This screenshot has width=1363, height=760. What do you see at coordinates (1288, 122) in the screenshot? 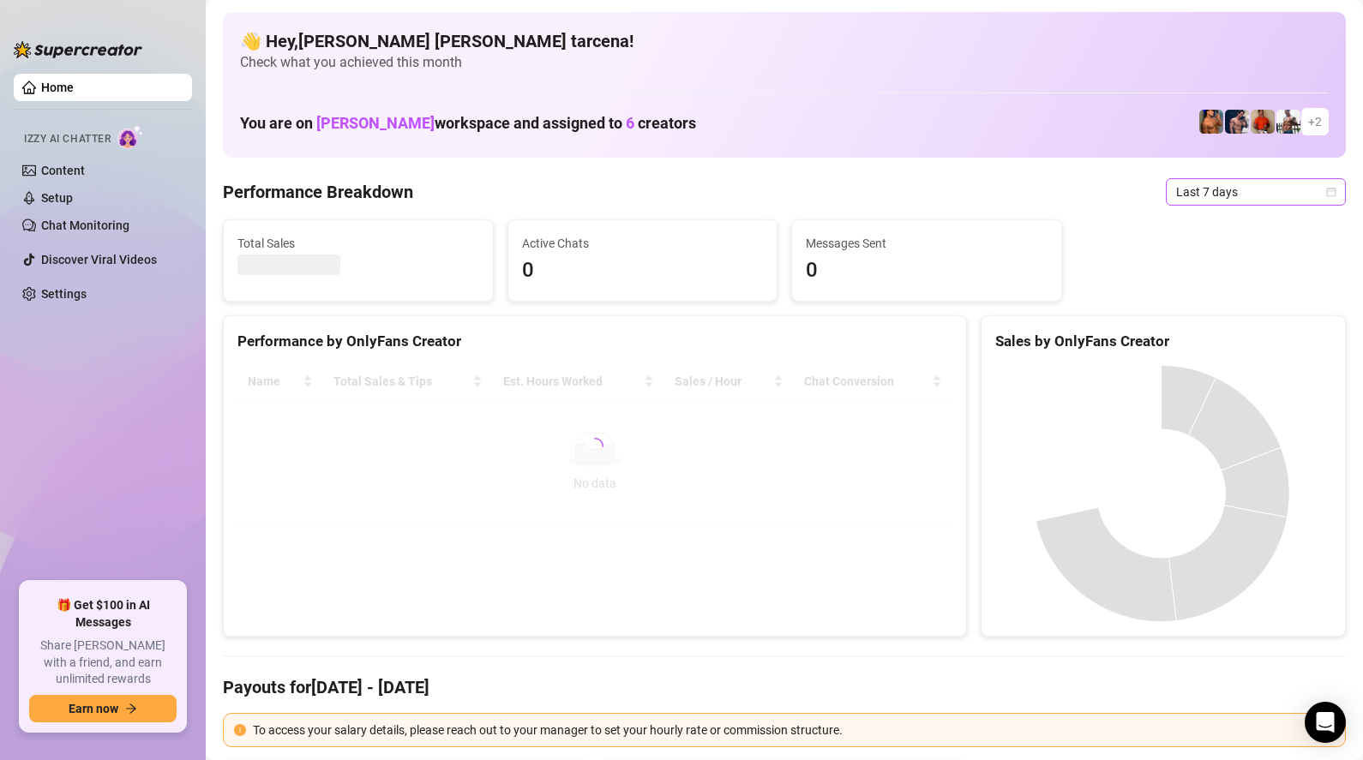
I see `img: JUSTIN` at bounding box center [1288, 122].